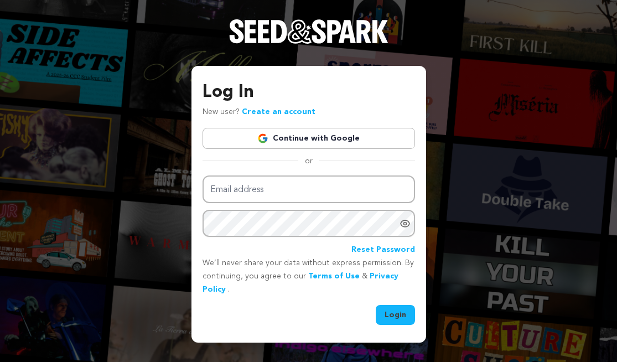  What do you see at coordinates (263, 138) in the screenshot?
I see `img: Google logo` at bounding box center [263, 138].